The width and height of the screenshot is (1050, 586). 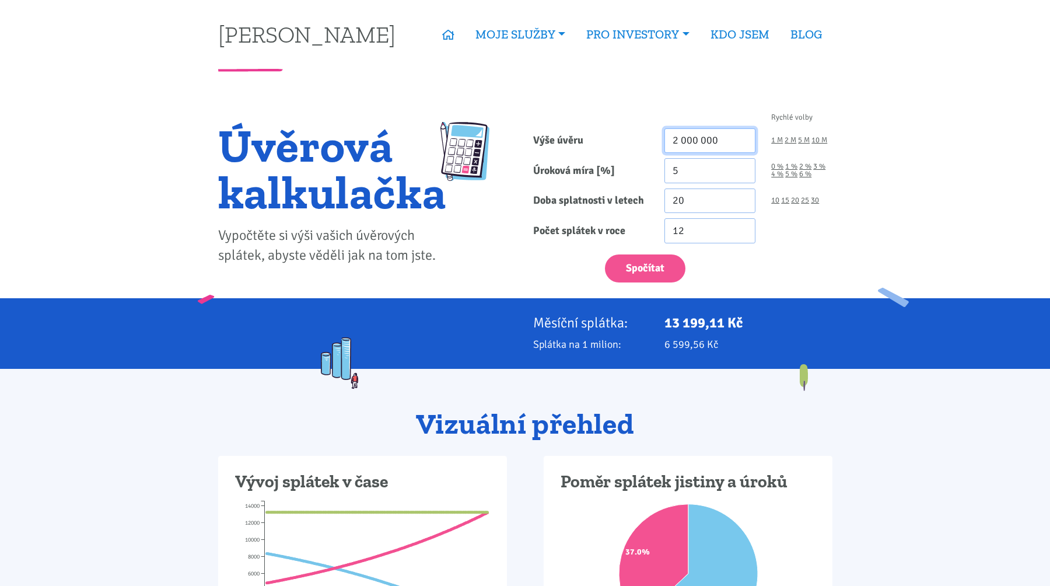 What do you see at coordinates (777, 140) in the screenshot?
I see `a: 1 M` at bounding box center [777, 140].